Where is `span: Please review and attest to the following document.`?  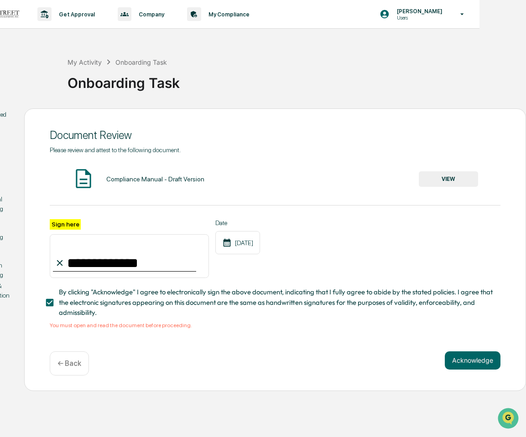 span: Please review and attest to the following document. is located at coordinates (115, 150).